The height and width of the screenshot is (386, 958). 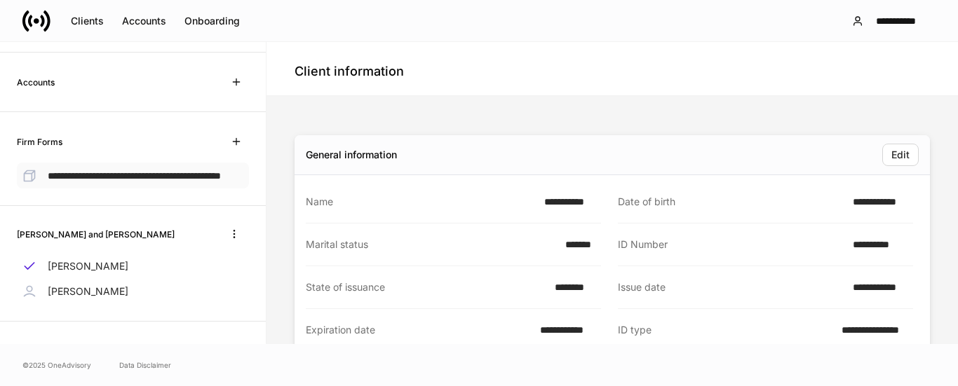 What do you see at coordinates (349, 72) in the screenshot?
I see `h4: Client information` at bounding box center [349, 72].